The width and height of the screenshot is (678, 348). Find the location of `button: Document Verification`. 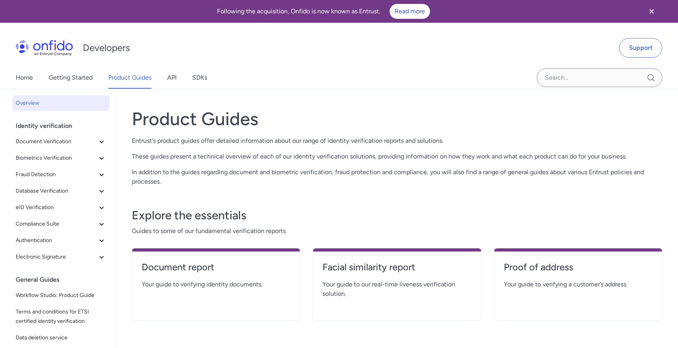

button: Document Verification is located at coordinates (61, 142).